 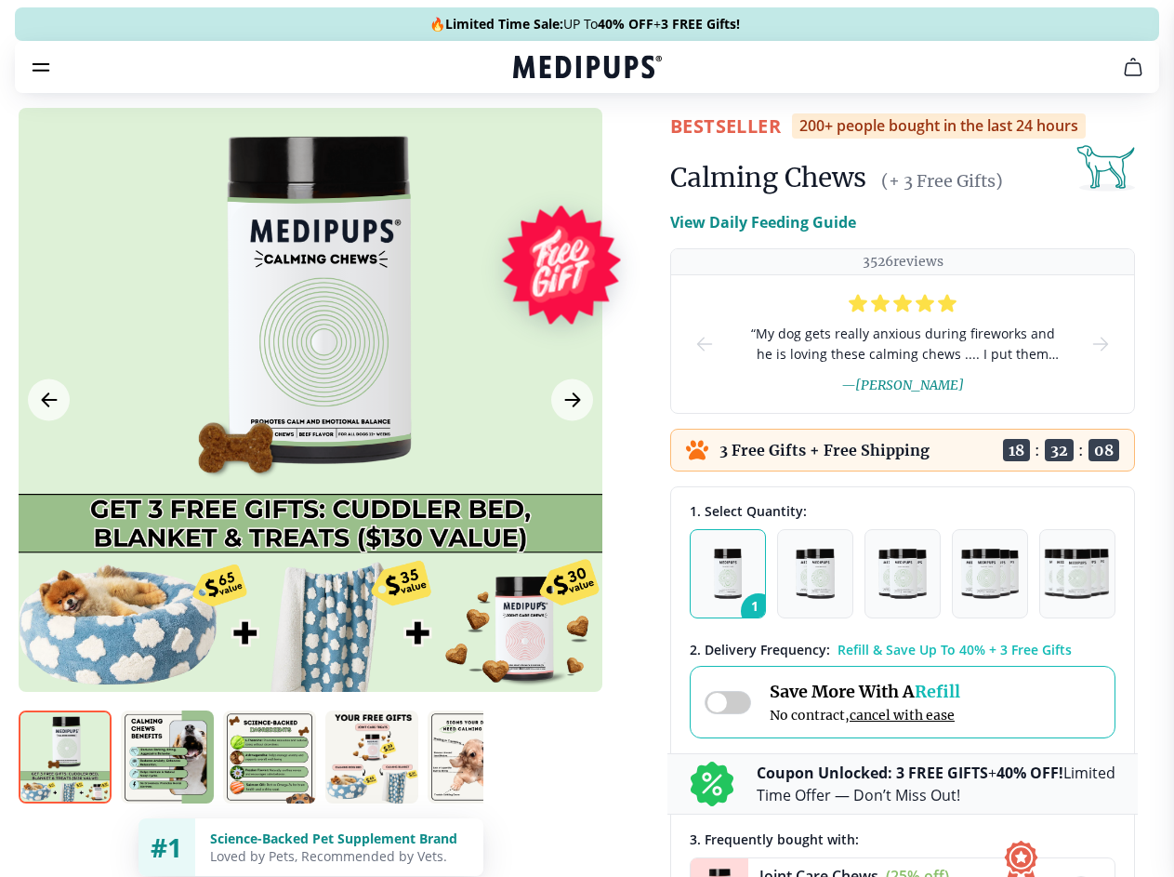 What do you see at coordinates (705, 344) in the screenshot?
I see `button: prev-slide` at bounding box center [705, 344].